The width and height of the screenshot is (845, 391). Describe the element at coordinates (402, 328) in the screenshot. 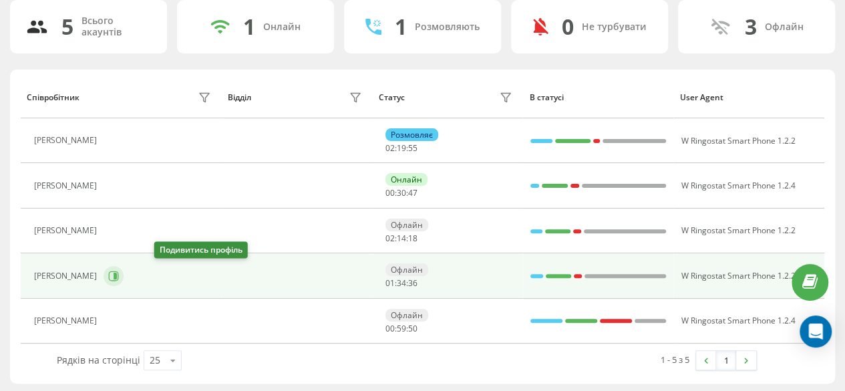

I see `span: 59` at that location.